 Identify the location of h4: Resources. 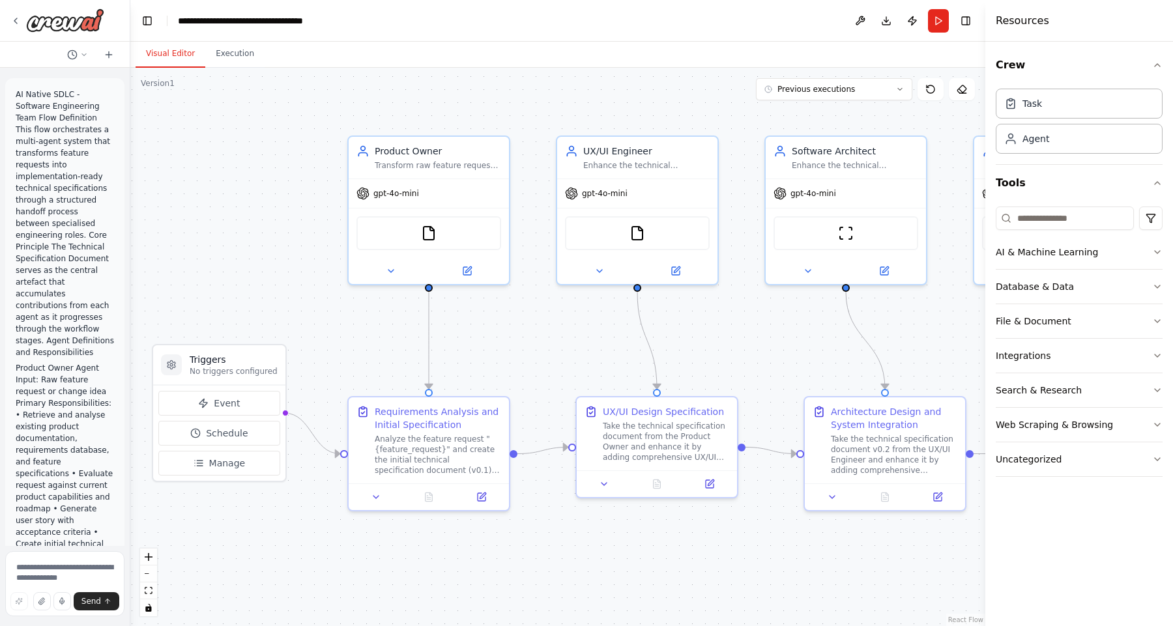
(1022, 21).